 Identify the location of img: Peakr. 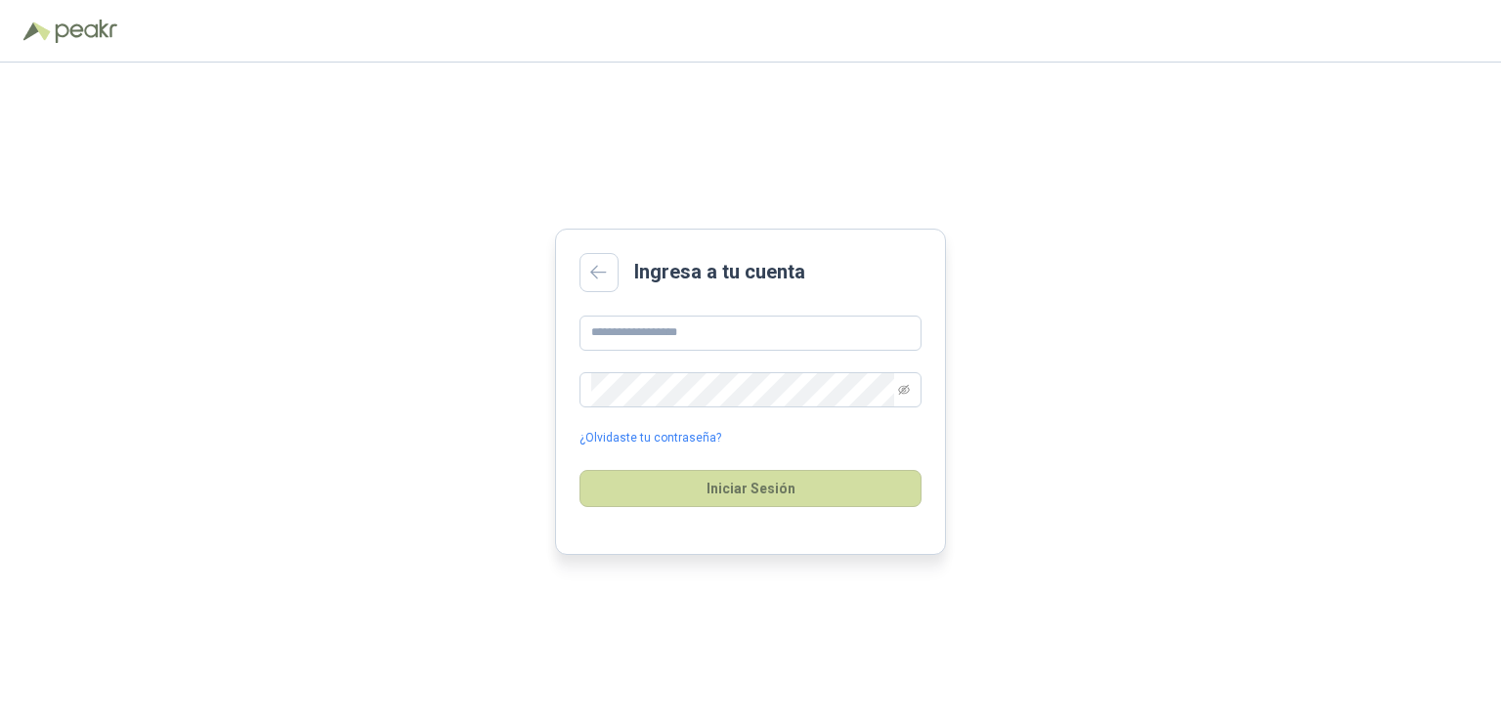
(86, 31).